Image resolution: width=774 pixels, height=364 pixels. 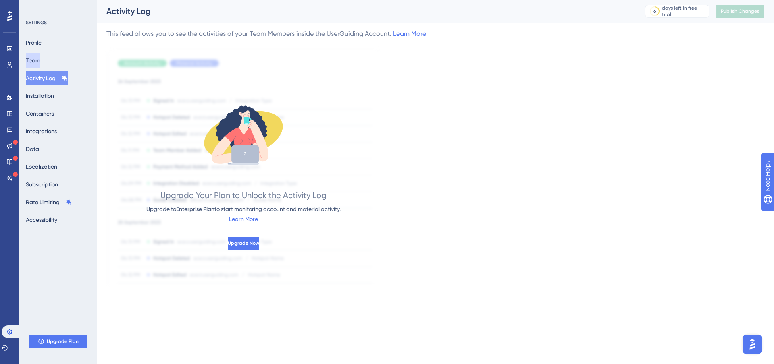 What do you see at coordinates (41, 220) in the screenshot?
I see `button: Accessibility` at bounding box center [41, 220].